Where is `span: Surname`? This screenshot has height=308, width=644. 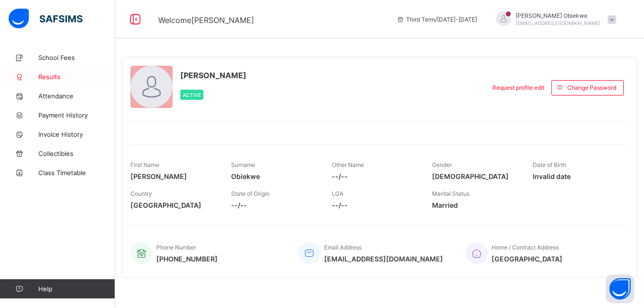
span: Surname is located at coordinates (243, 165).